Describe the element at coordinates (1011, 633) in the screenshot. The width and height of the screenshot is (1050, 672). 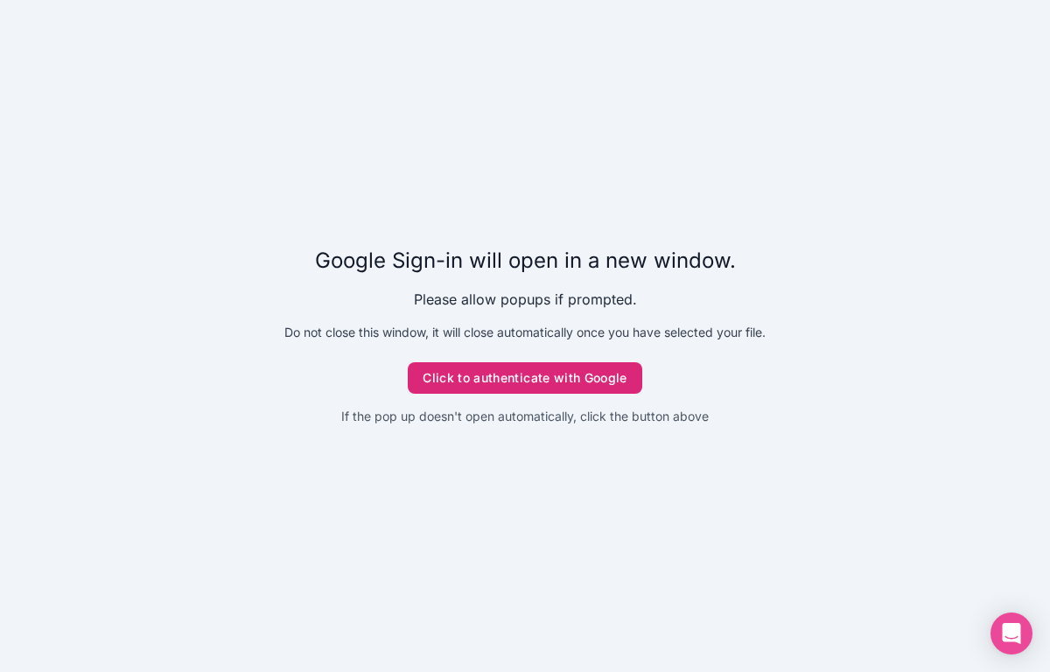
I see `div: Open Intercom Messenger` at that location.